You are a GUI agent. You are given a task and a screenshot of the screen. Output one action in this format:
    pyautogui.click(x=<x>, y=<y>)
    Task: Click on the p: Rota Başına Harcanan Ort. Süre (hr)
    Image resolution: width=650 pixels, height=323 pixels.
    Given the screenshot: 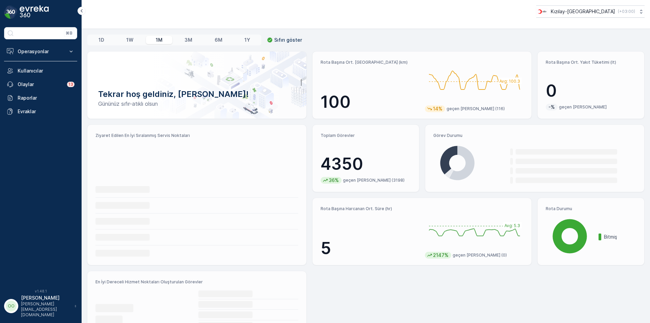 What is the action you would take?
    pyautogui.click(x=370, y=208)
    